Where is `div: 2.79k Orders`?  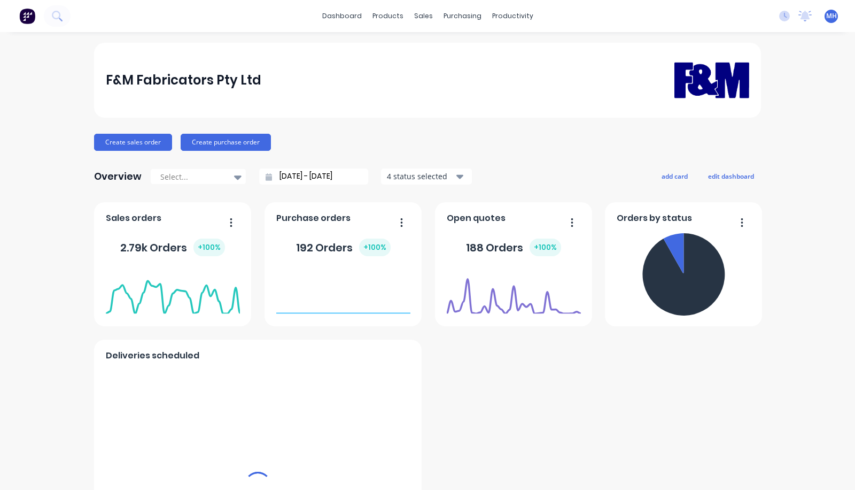
div: 2.79k Orders is located at coordinates (173, 247).